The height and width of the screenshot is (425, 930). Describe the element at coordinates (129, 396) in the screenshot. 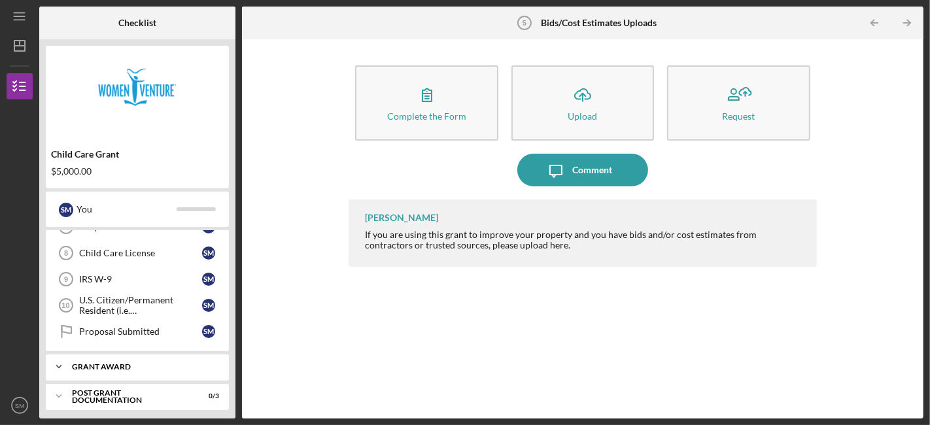

I see `div: Post Grant Documentation` at that location.